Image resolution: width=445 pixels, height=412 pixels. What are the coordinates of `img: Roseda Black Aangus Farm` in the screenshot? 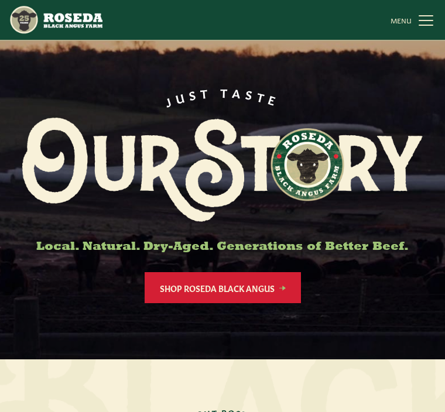 It's located at (222, 170).